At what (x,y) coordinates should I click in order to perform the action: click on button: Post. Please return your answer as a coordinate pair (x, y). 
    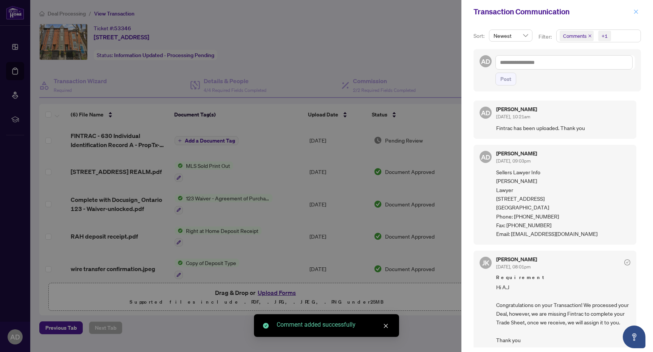
    Looking at the image, I should click on (506, 79).